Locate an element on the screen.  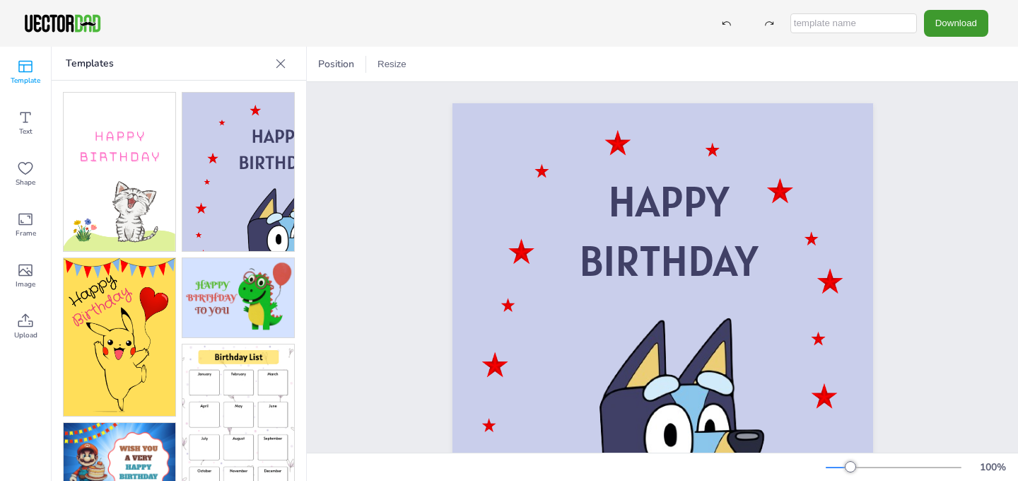
img: bc1.jpg is located at coordinates (119, 172).